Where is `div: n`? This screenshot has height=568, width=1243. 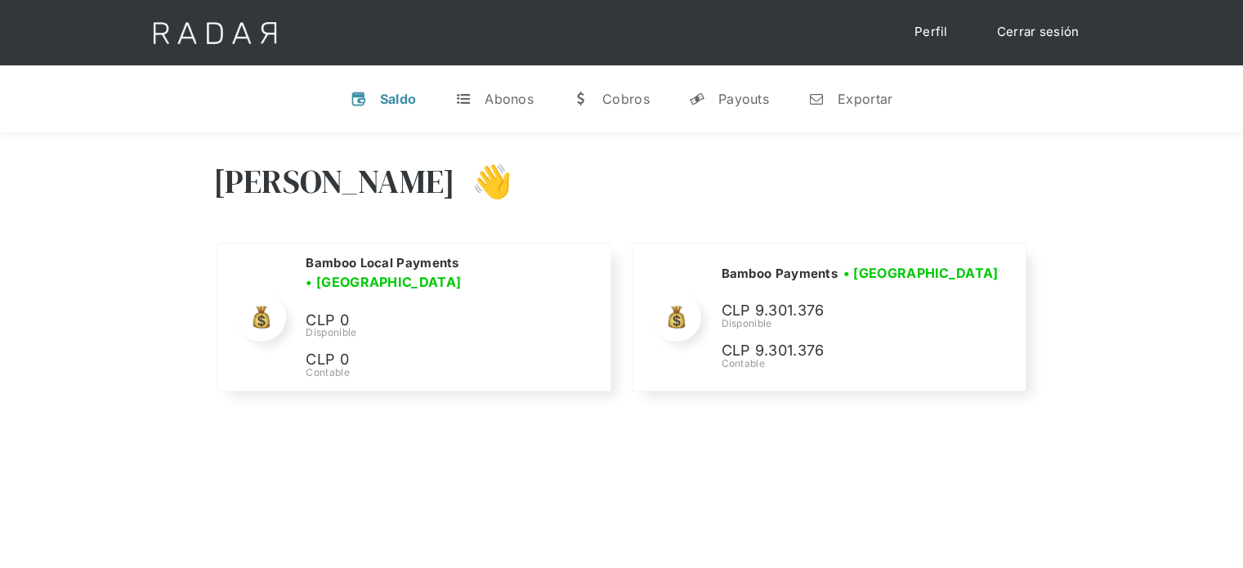 div: n is located at coordinates (816, 99).